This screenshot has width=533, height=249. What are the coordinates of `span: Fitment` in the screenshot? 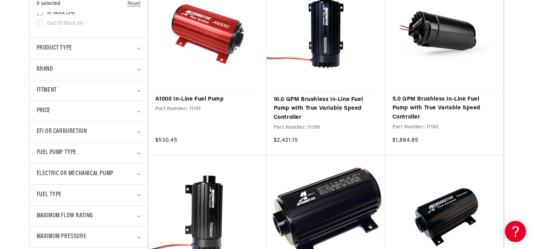 It's located at (46, 90).